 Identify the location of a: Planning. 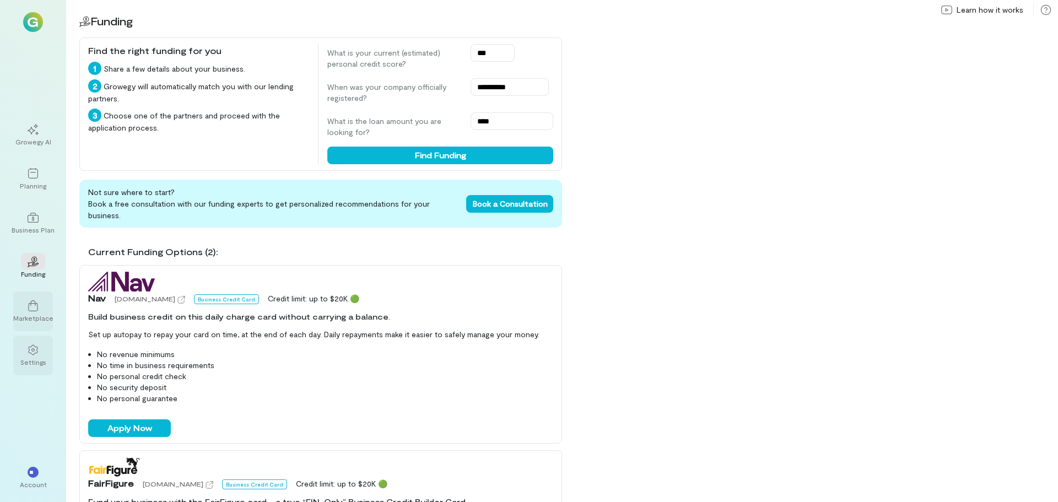
(33, 179).